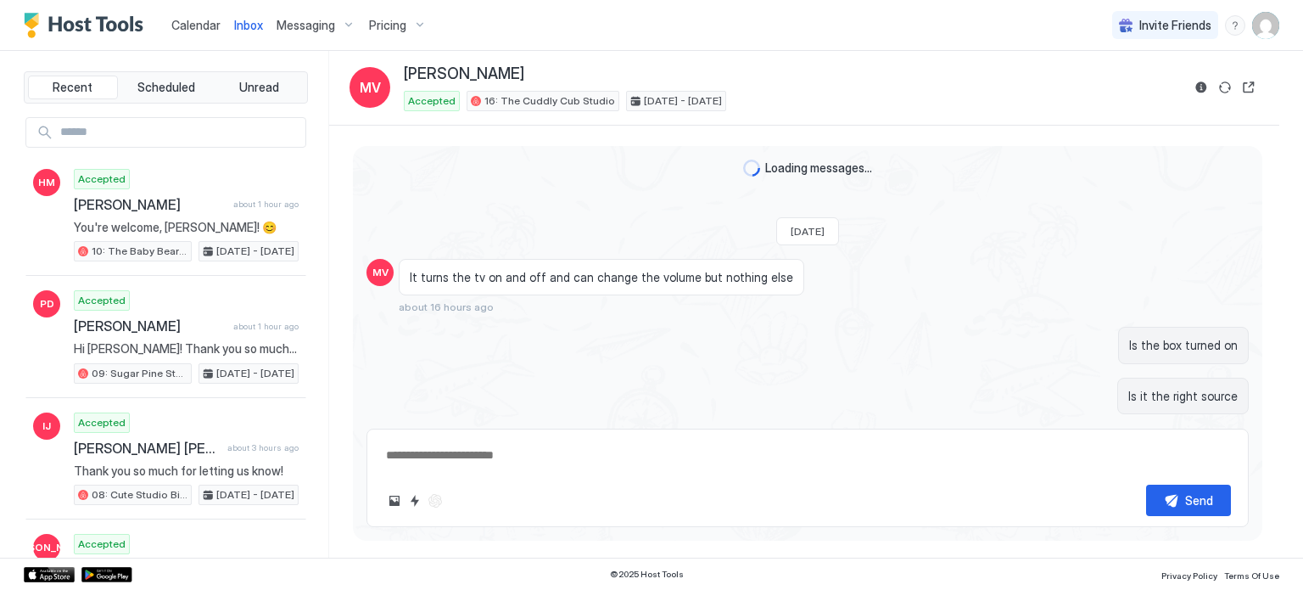 This screenshot has height=590, width=1303. What do you see at coordinates (87, 25) in the screenshot?
I see `div: Host Tools Logo` at bounding box center [87, 25].